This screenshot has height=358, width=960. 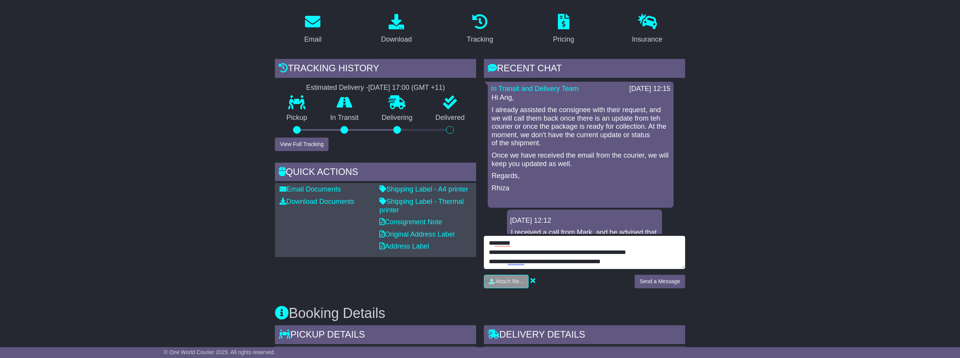 I want to click on div: Insurance, so click(x=647, y=39).